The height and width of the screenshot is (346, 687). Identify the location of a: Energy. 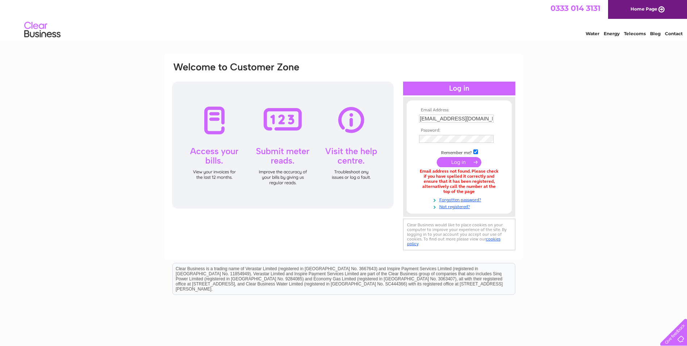
(612, 33).